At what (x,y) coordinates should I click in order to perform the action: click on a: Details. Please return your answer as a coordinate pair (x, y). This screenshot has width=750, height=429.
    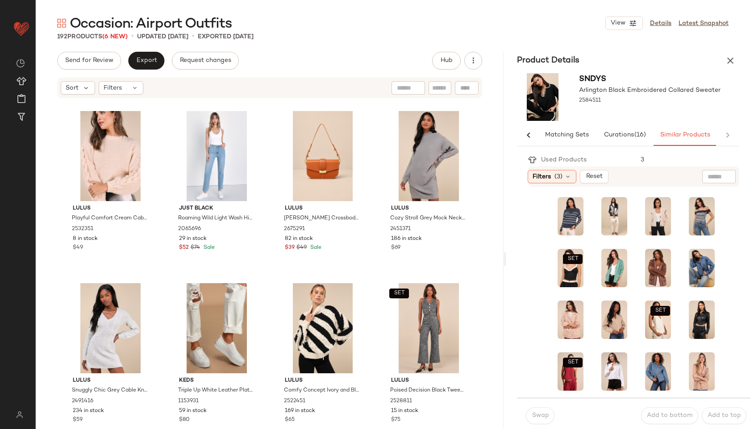
    Looking at the image, I should click on (660, 23).